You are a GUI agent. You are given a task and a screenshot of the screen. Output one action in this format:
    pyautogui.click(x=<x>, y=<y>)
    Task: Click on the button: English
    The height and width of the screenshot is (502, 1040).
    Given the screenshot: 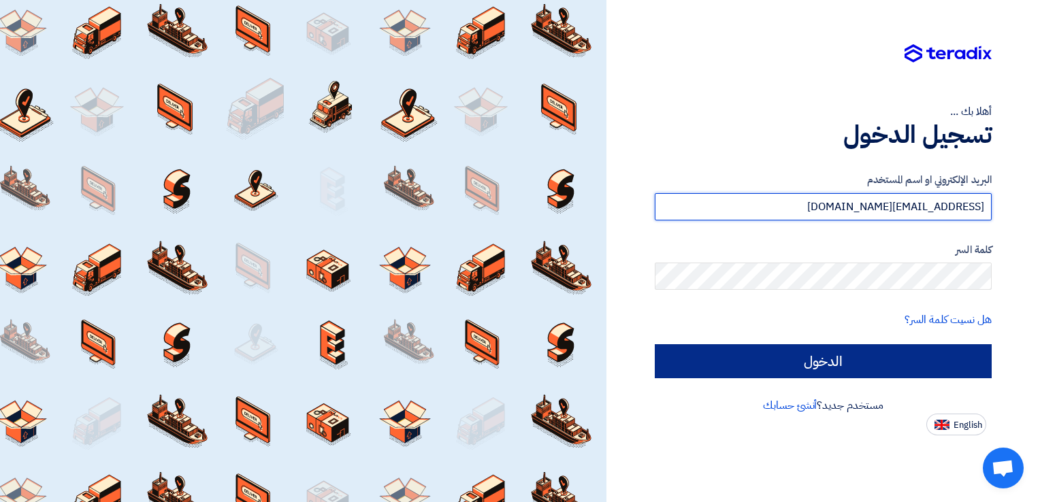 What is the action you would take?
    pyautogui.click(x=957, y=425)
    